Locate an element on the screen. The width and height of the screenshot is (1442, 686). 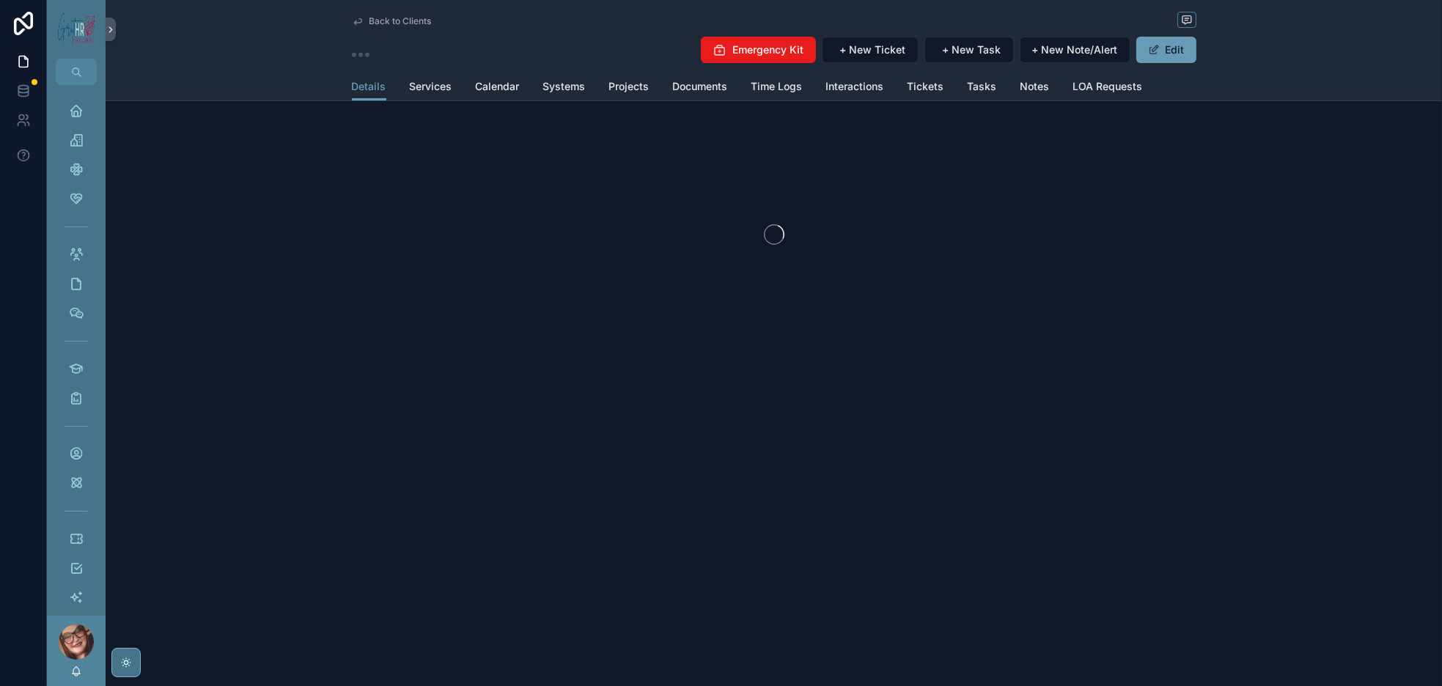
a: Tickets is located at coordinates (926, 88).